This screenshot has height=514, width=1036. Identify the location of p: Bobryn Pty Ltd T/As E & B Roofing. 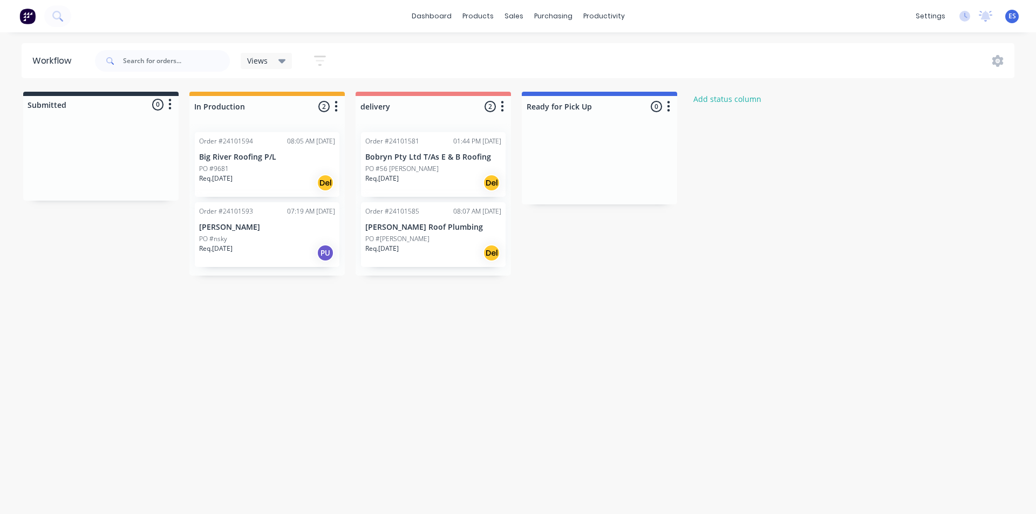
(433, 157).